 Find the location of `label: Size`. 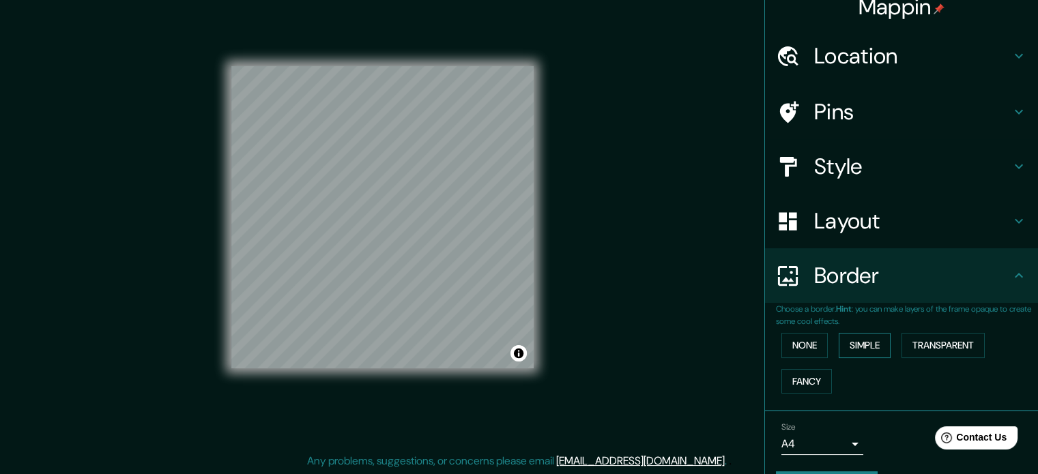

label: Size is located at coordinates (788, 427).